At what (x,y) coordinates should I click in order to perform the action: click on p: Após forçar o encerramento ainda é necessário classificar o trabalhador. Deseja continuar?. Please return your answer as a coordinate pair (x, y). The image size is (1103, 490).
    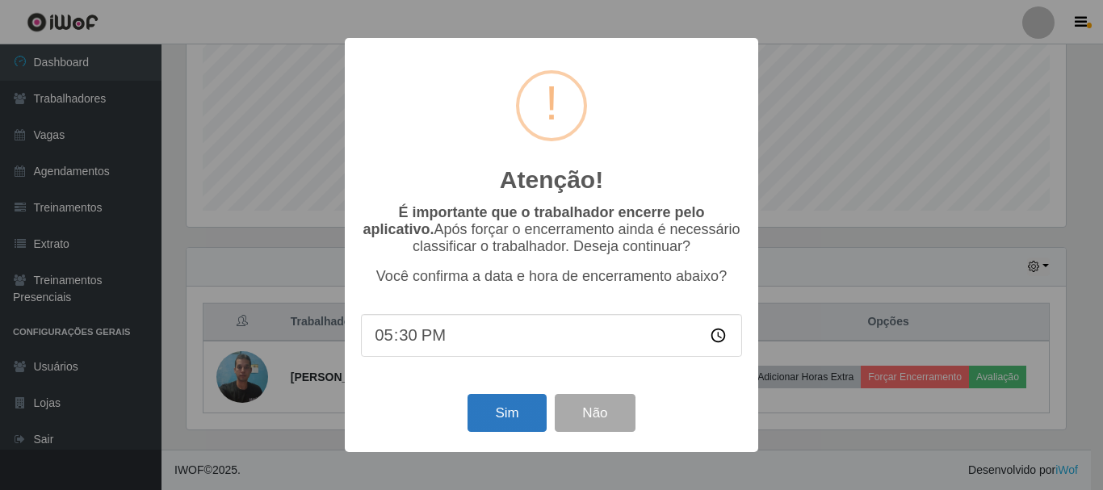
    Looking at the image, I should click on (551, 229).